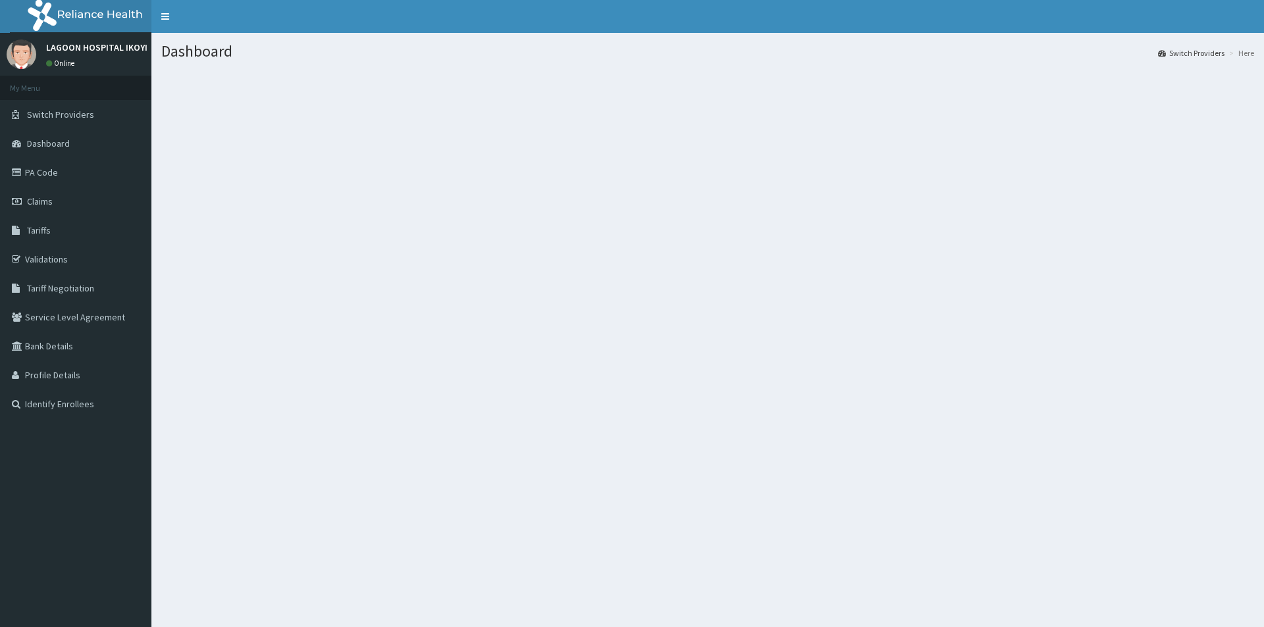  What do you see at coordinates (48, 143) in the screenshot?
I see `span: Dashboard` at bounding box center [48, 143].